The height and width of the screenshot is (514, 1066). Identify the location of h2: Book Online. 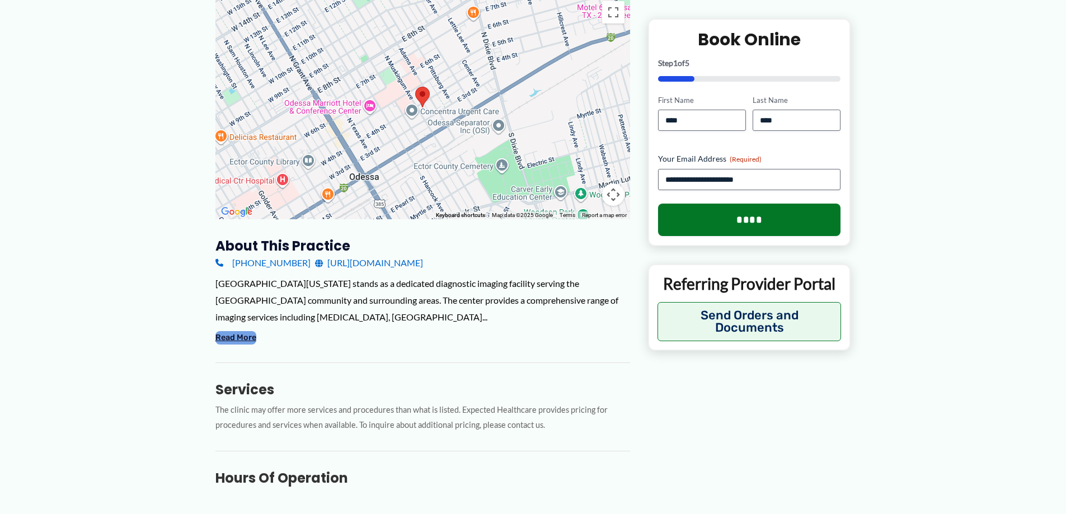
(749, 39).